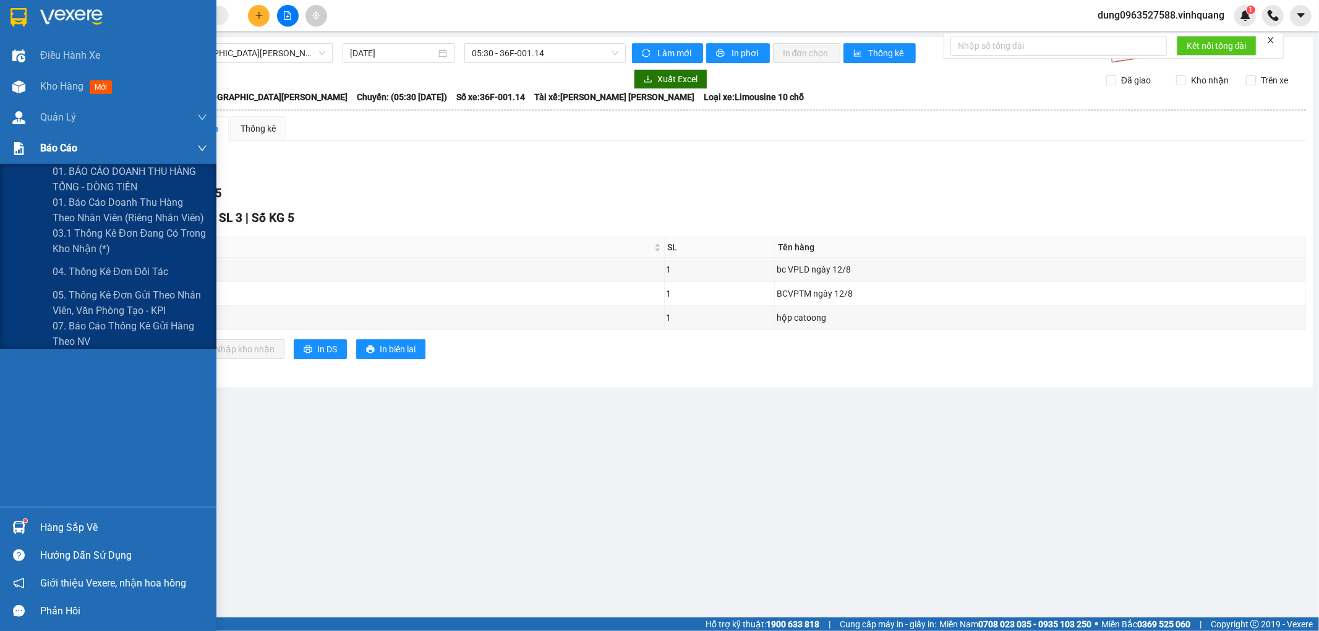 This screenshot has height=631, width=1319. What do you see at coordinates (287, 15) in the screenshot?
I see `span: file-add` at bounding box center [287, 15].